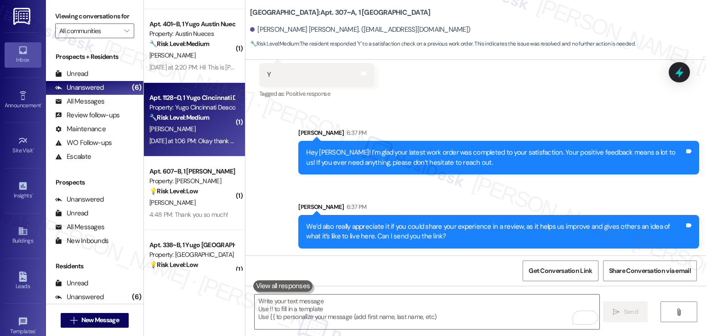 The width and height of the screenshot is (706, 336). What do you see at coordinates (95, 16) in the screenshot?
I see `label: Viewing conversations for` at bounding box center [95, 16].